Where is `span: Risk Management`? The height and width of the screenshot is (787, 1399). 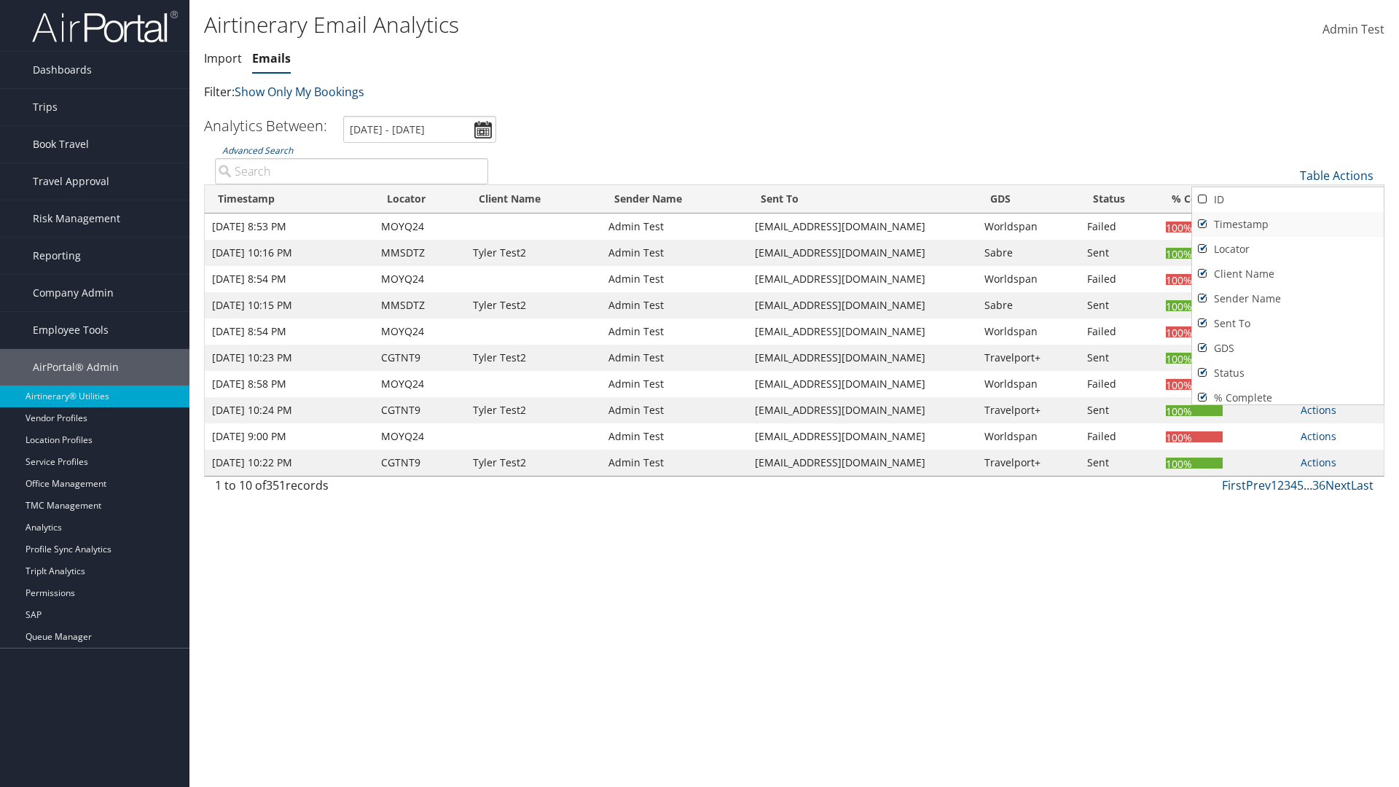 span: Risk Management is located at coordinates (77, 219).